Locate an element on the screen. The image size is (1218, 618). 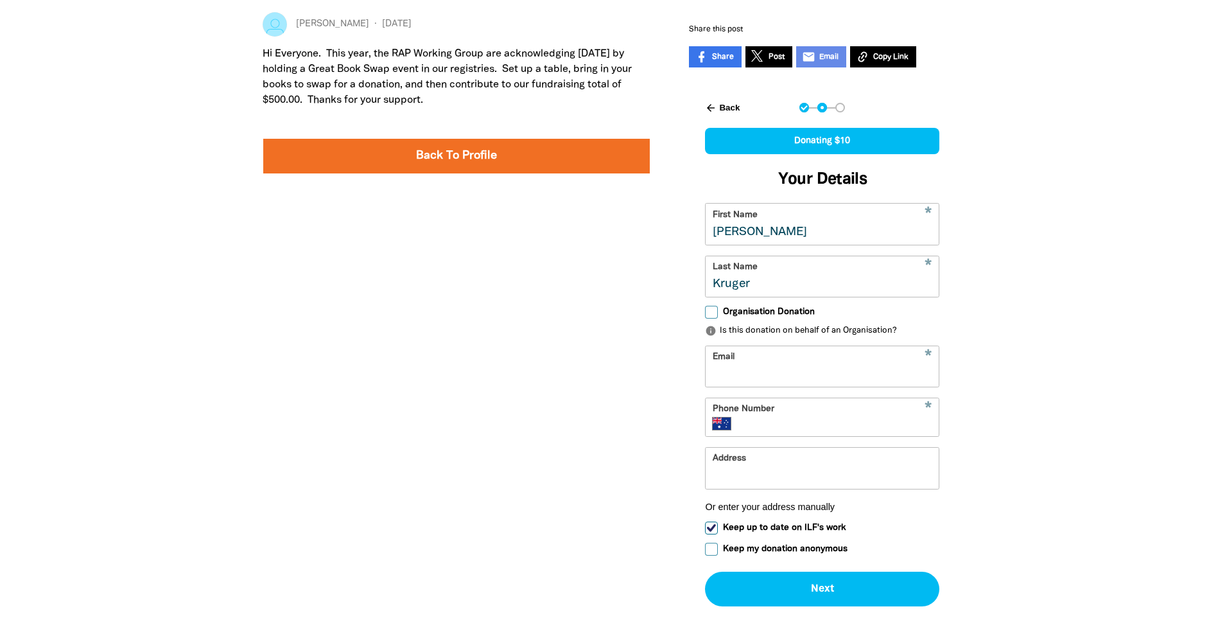
h3: Your Details is located at coordinates (822, 180).